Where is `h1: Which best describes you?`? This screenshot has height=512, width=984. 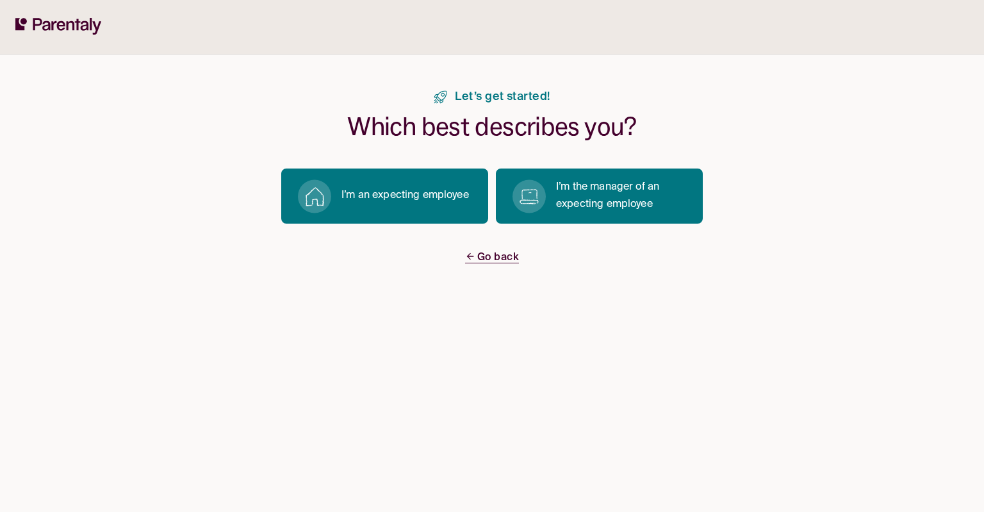 h1: Which best describes you? is located at coordinates (492, 127).